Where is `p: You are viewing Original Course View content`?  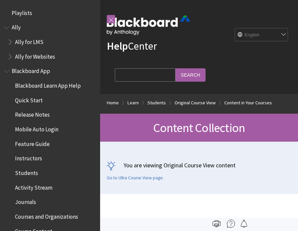 p: You are viewing Original Course View content is located at coordinates (199, 165).